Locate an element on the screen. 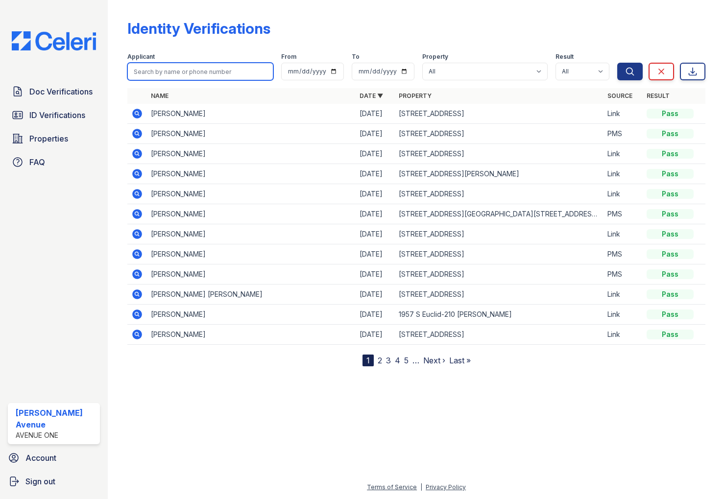 The width and height of the screenshot is (725, 499). a: Sign out is located at coordinates (54, 482).